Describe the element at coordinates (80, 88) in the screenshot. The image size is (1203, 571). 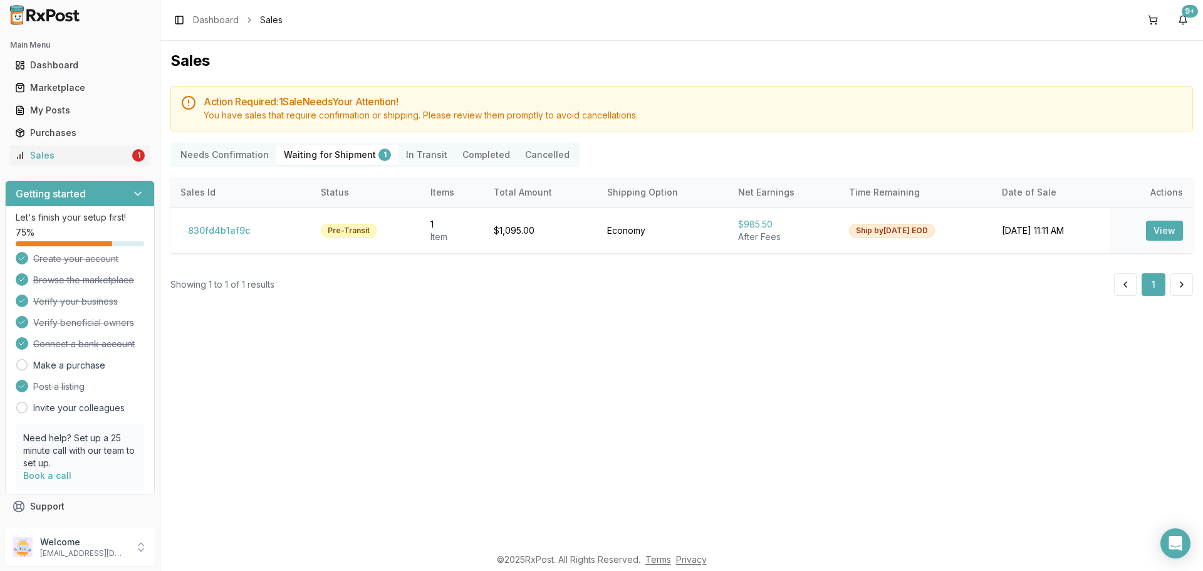
I see `div: Marketplace` at that location.